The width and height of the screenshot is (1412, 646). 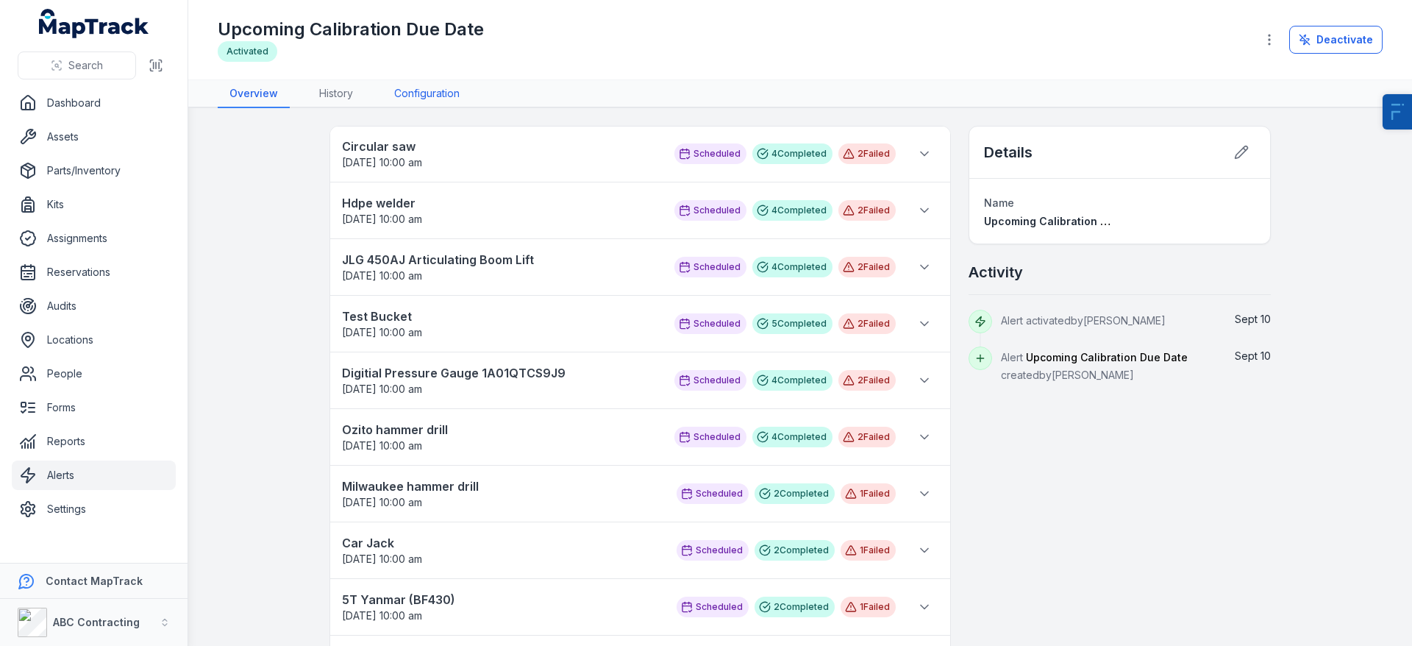 What do you see at coordinates (254, 94) in the screenshot?
I see `a: Overview` at bounding box center [254, 94].